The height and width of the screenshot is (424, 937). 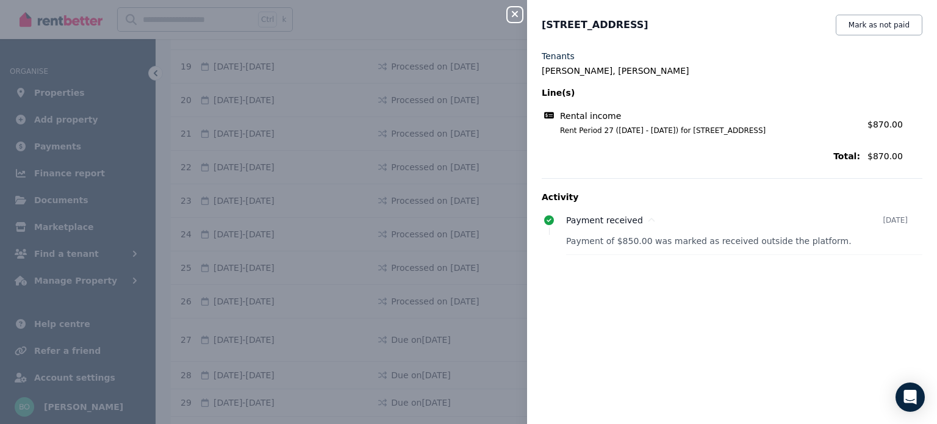 What do you see at coordinates (879, 25) in the screenshot?
I see `button: Mark as not paid` at bounding box center [879, 25].